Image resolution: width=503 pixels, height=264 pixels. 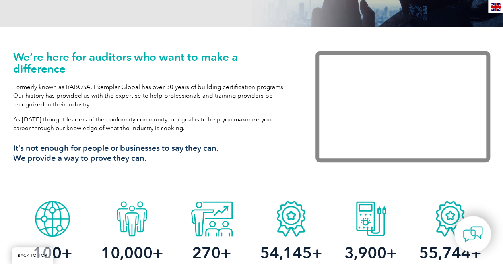 I want to click on img: contact-chat.png, so click(x=473, y=235).